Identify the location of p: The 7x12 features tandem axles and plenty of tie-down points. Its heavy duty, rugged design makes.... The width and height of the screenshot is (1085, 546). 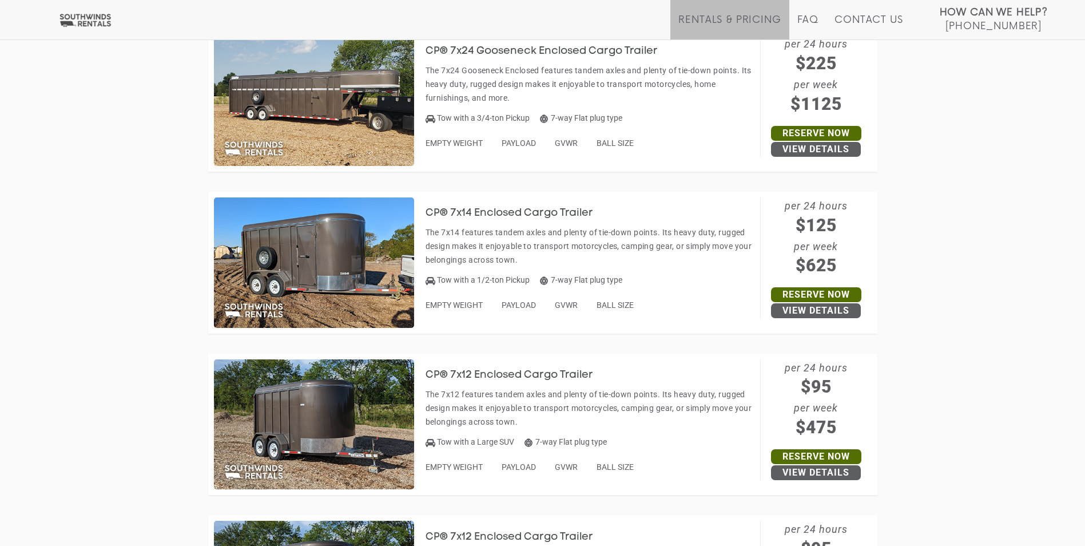
(590, 408).